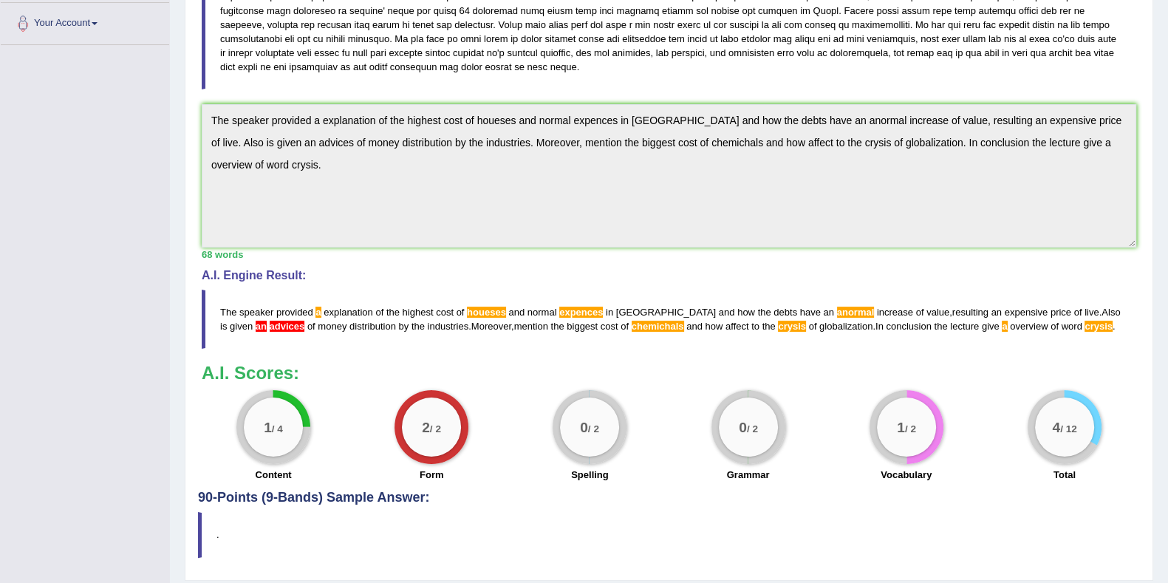  What do you see at coordinates (332, 326) in the screenshot?
I see `span: money` at bounding box center [332, 326].